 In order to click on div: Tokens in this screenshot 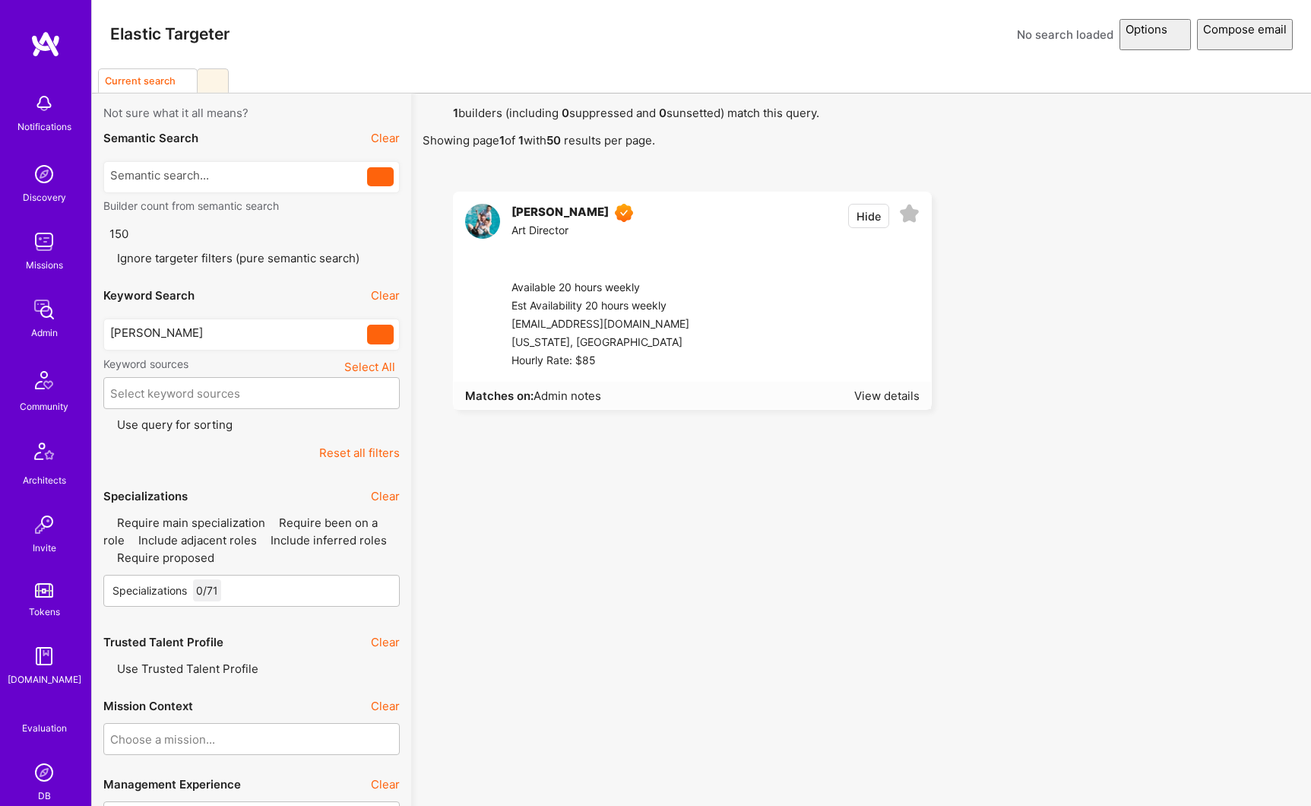, I will do `click(44, 611)`.